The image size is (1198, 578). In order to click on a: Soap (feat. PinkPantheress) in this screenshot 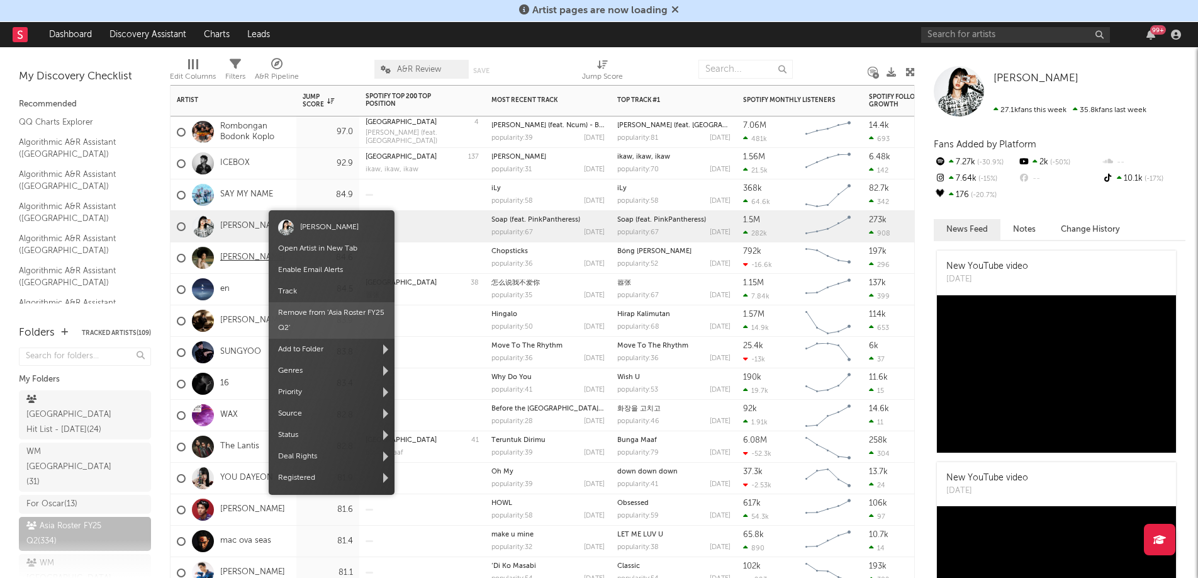, I will do `click(536, 220)`.